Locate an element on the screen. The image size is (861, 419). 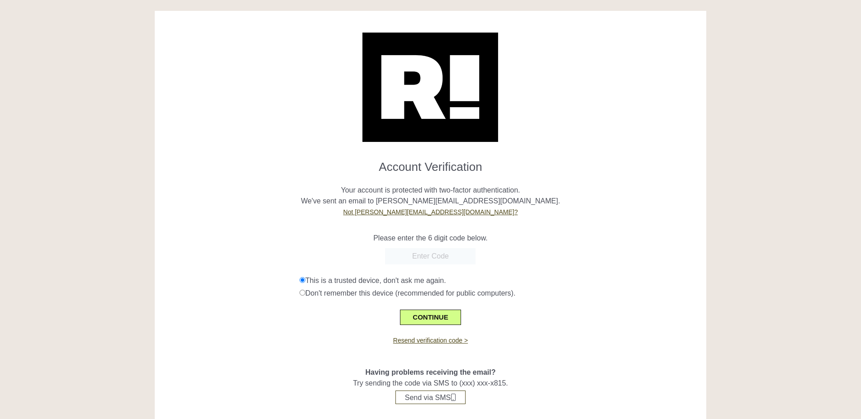
div: Try sending the code via SMS to (xxx) xxx-x815. is located at coordinates (430, 375).